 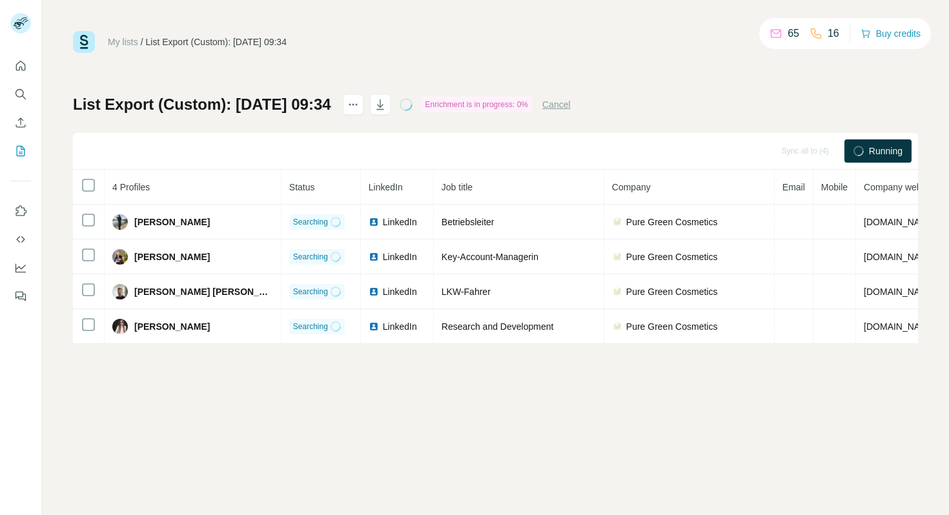 I want to click on button: Enrich CSV, so click(x=21, y=123).